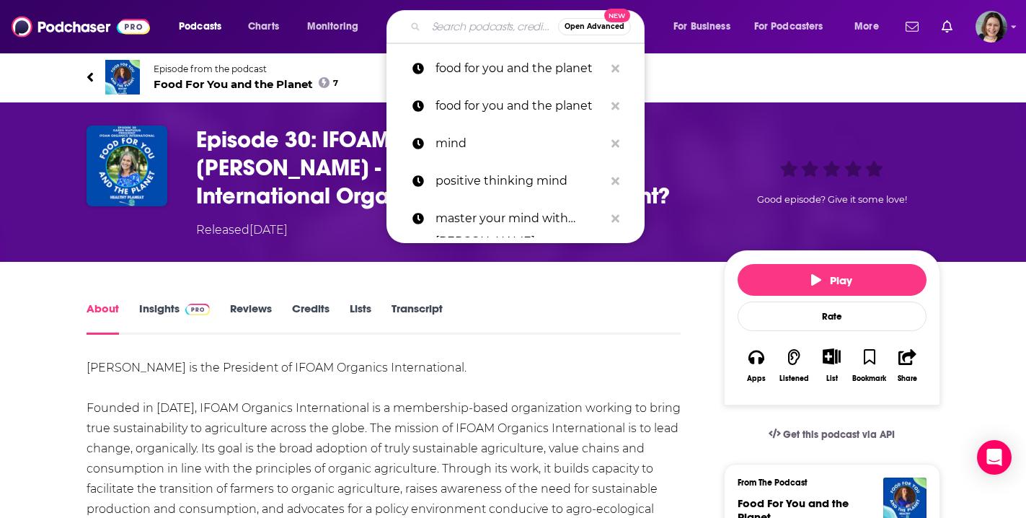 Image resolution: width=1026 pixels, height=518 pixels. What do you see at coordinates (832, 378) in the screenshot?
I see `div: List` at bounding box center [832, 378].